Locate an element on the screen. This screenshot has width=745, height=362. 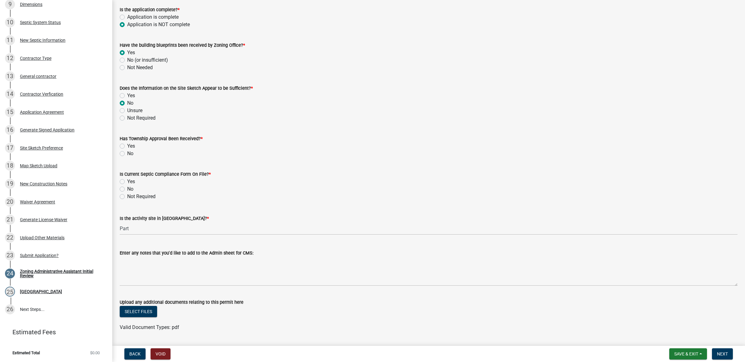
div: Generate License Waiver is located at coordinates (44, 220).